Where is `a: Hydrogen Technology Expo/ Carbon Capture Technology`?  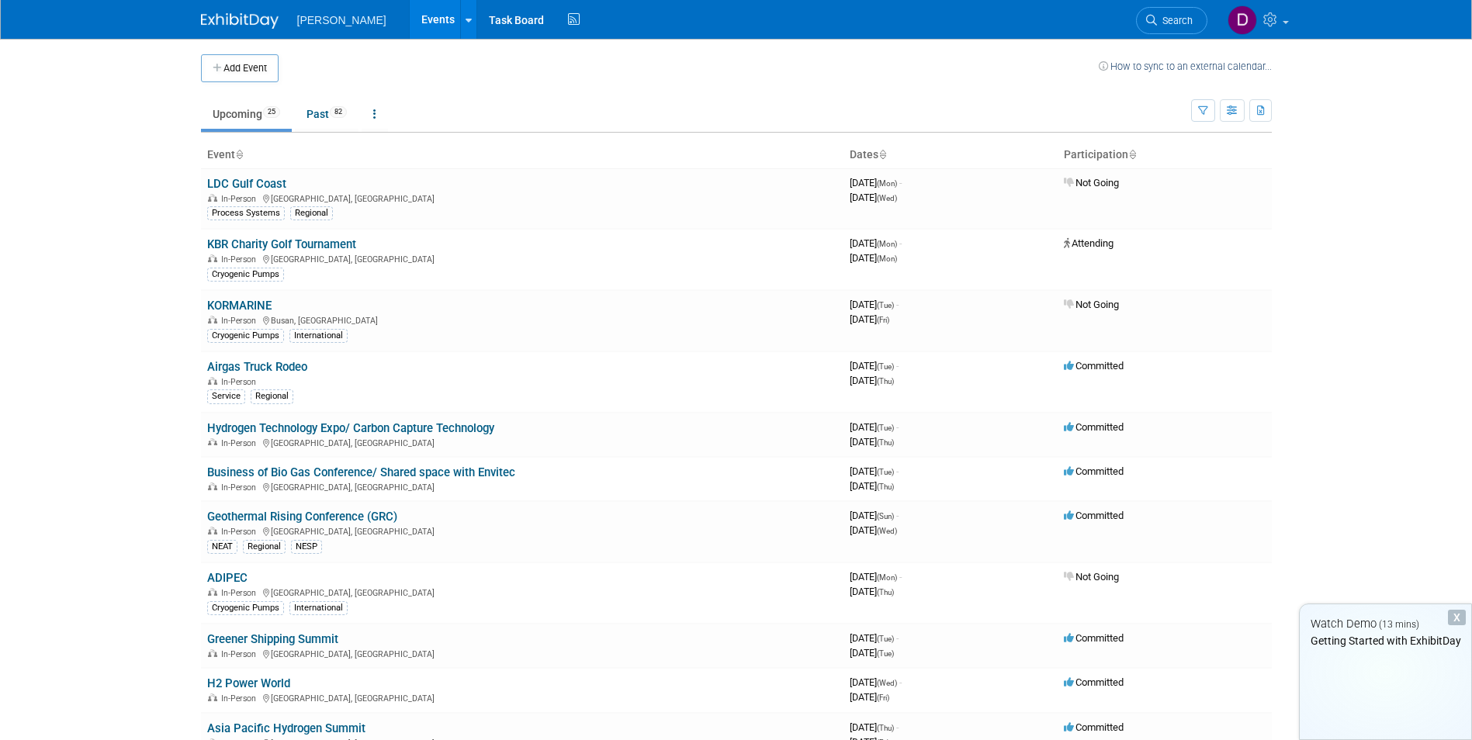 a: Hydrogen Technology Expo/ Carbon Capture Technology is located at coordinates (351, 428).